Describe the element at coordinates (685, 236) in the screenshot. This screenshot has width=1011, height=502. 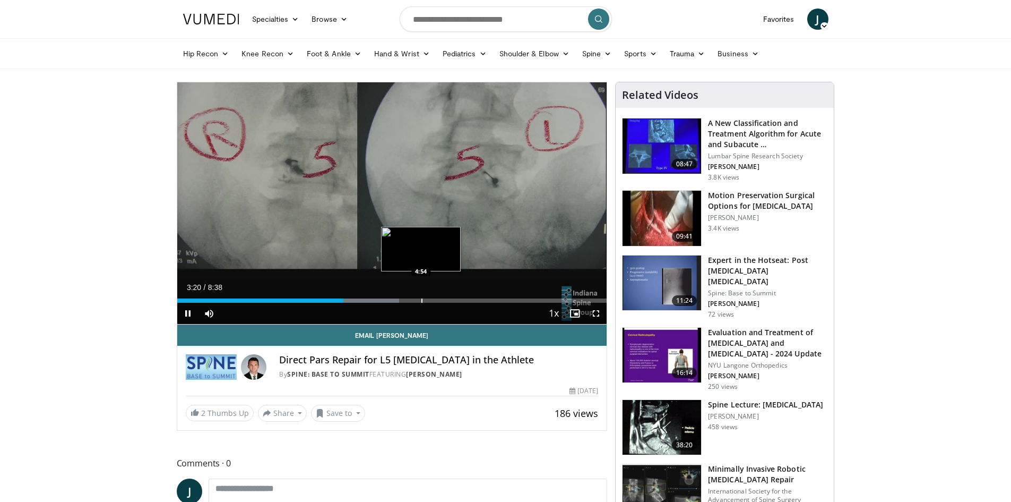
I see `span: 09:41` at that location.